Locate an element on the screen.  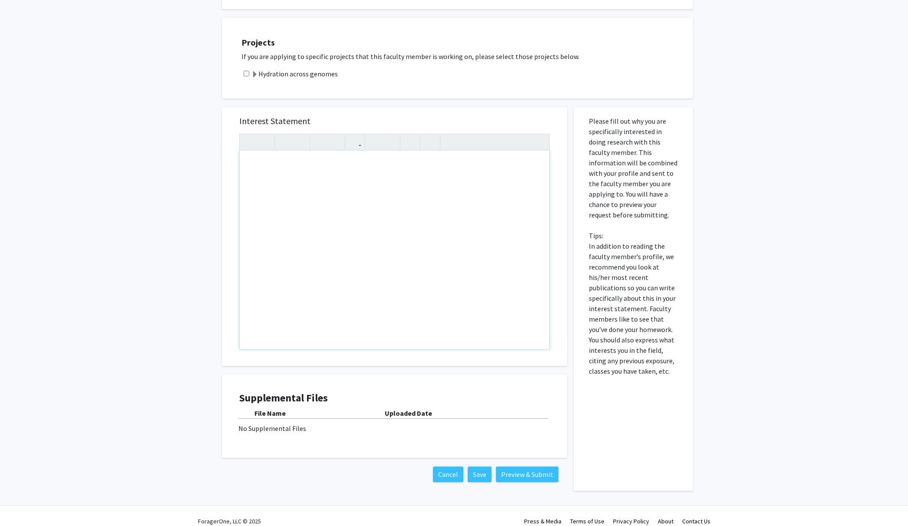
a: Press & Media is located at coordinates (543, 521).